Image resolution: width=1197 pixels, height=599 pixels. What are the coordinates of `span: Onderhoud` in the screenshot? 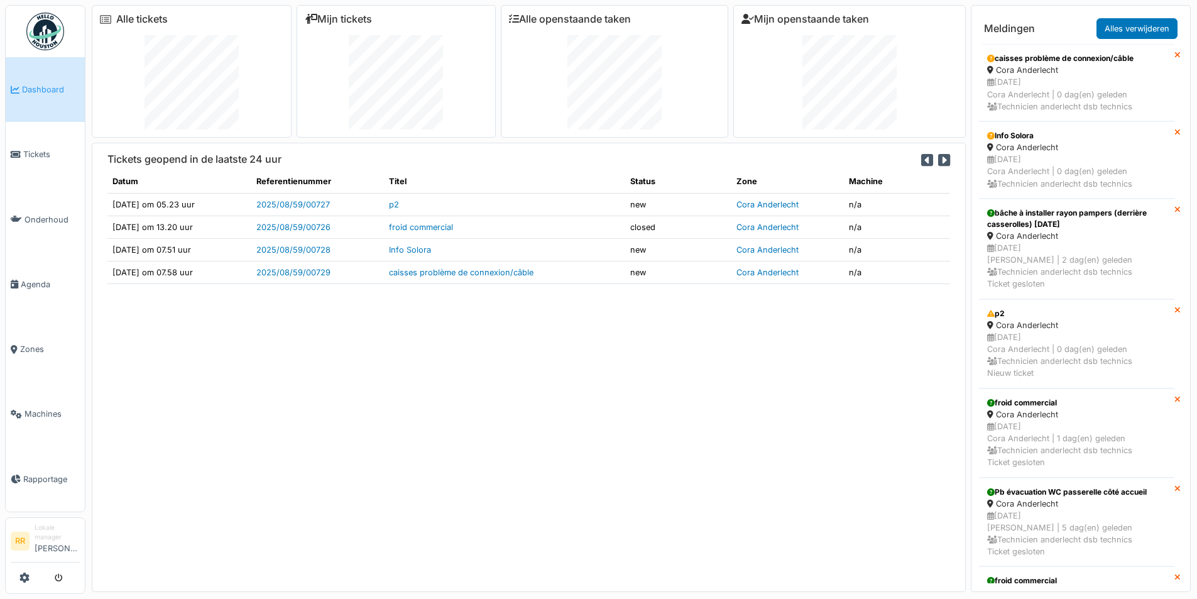 It's located at (52, 219).